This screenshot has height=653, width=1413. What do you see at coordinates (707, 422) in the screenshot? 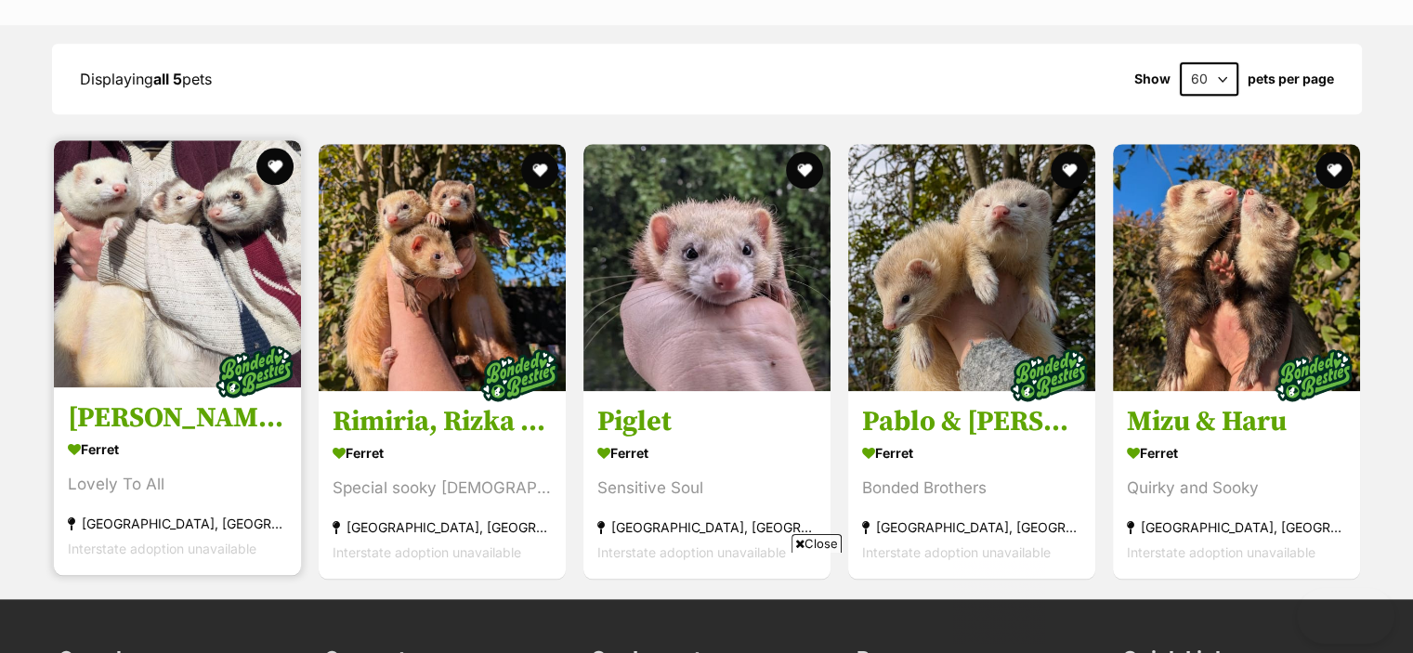
I see `h3: Piglet` at bounding box center [707, 422].